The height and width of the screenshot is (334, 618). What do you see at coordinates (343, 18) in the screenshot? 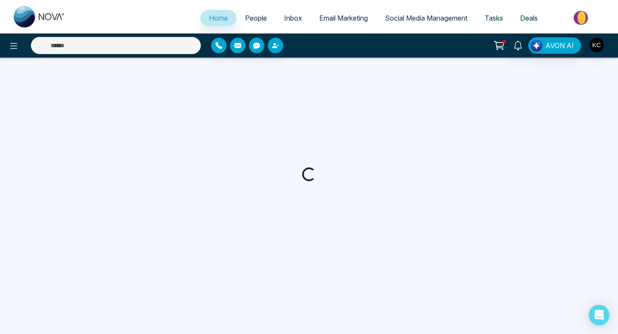
I see `span: Email Marketing` at bounding box center [343, 18].